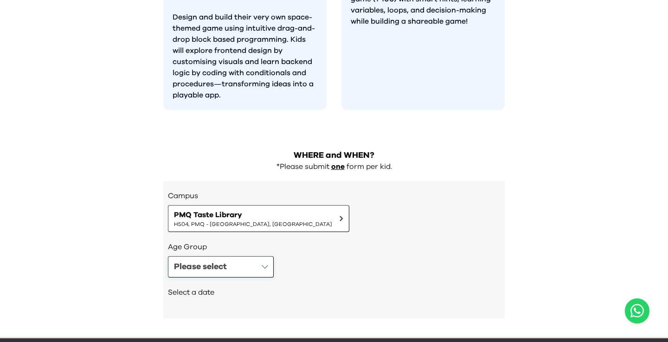 The image size is (668, 342). Describe the element at coordinates (637, 311) in the screenshot. I see `button: Open WhatsApp chat` at that location.